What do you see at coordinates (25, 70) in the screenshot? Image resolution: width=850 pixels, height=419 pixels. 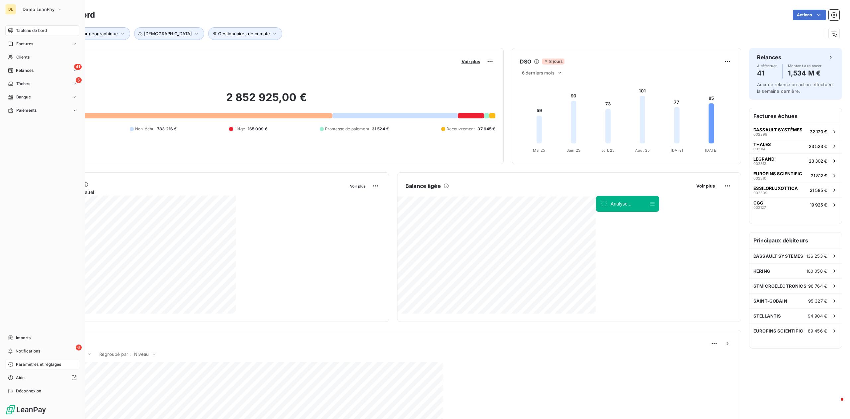 I see `span: Relances` at bounding box center [25, 70].